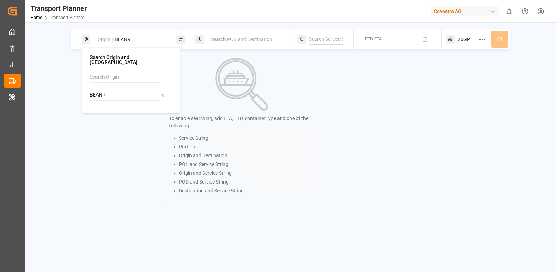 The width and height of the screenshot is (557, 272). What do you see at coordinates (106, 39) in the screenshot?
I see `span: Origin ||` at bounding box center [106, 39].